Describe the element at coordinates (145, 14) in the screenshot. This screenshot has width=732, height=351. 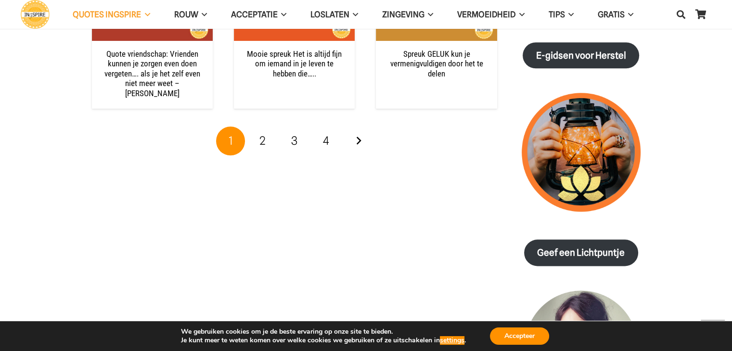
I see `span: QUOTES INGSPIRE Menu` at that location.